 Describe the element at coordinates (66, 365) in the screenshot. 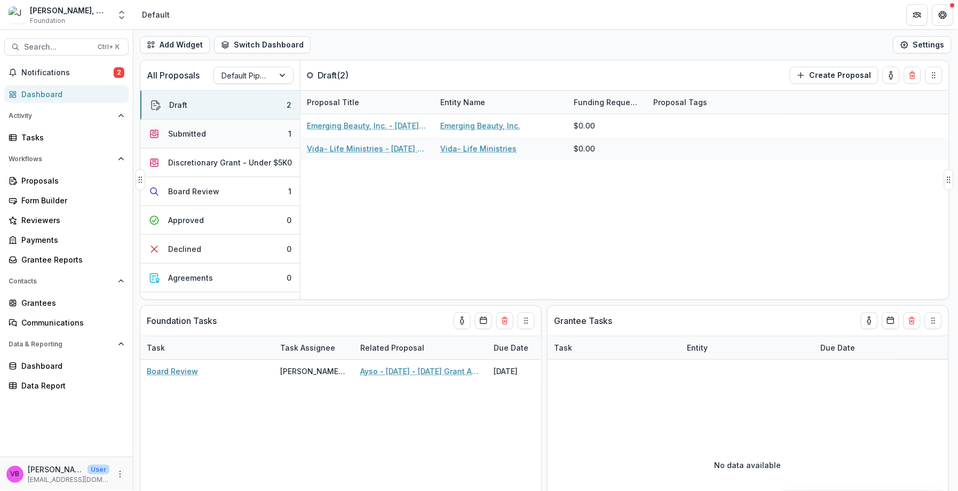

I see `a: Dashboard` at that location.